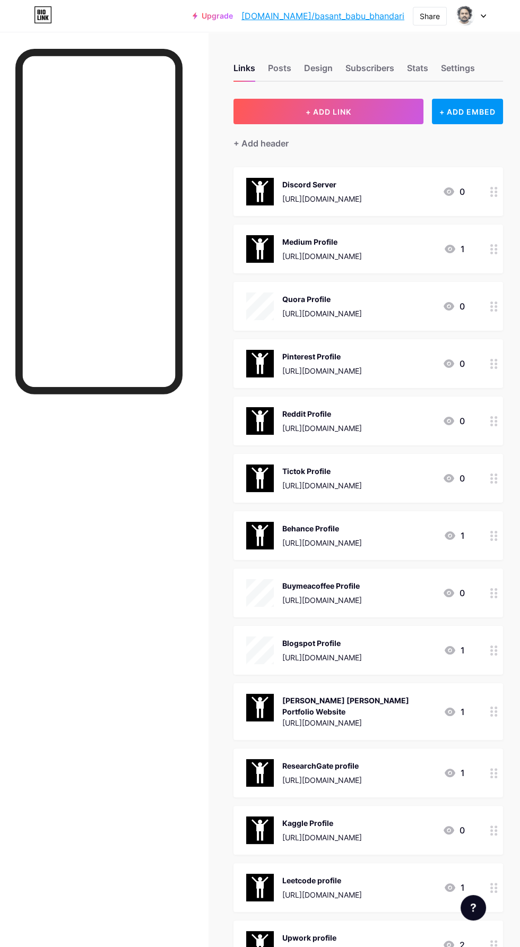  I want to click on div: Kaggle Profile, so click(322, 823).